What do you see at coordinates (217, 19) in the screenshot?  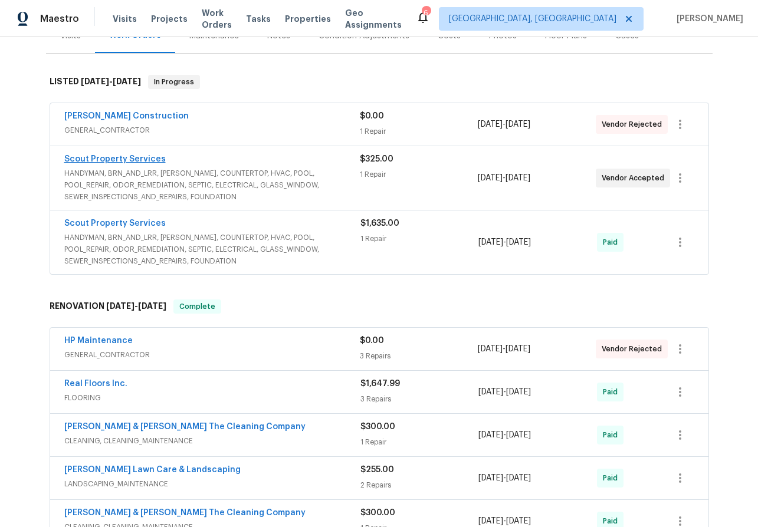 I see `span: Work Orders` at bounding box center [217, 19].